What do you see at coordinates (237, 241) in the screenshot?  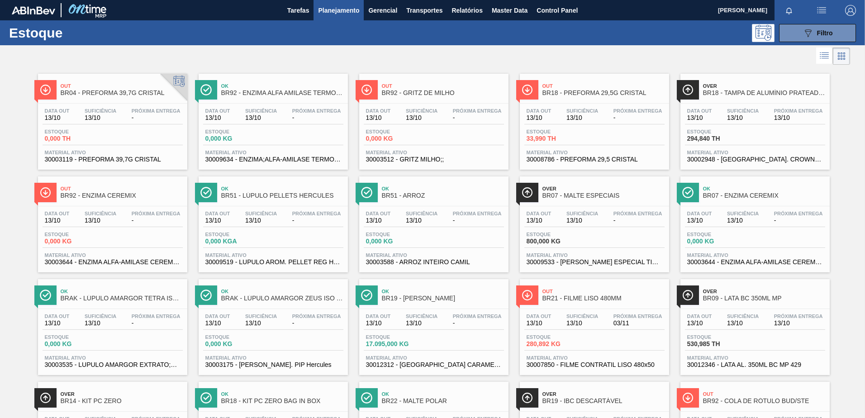 I see `span: 0,000 KGA` at bounding box center [237, 241].